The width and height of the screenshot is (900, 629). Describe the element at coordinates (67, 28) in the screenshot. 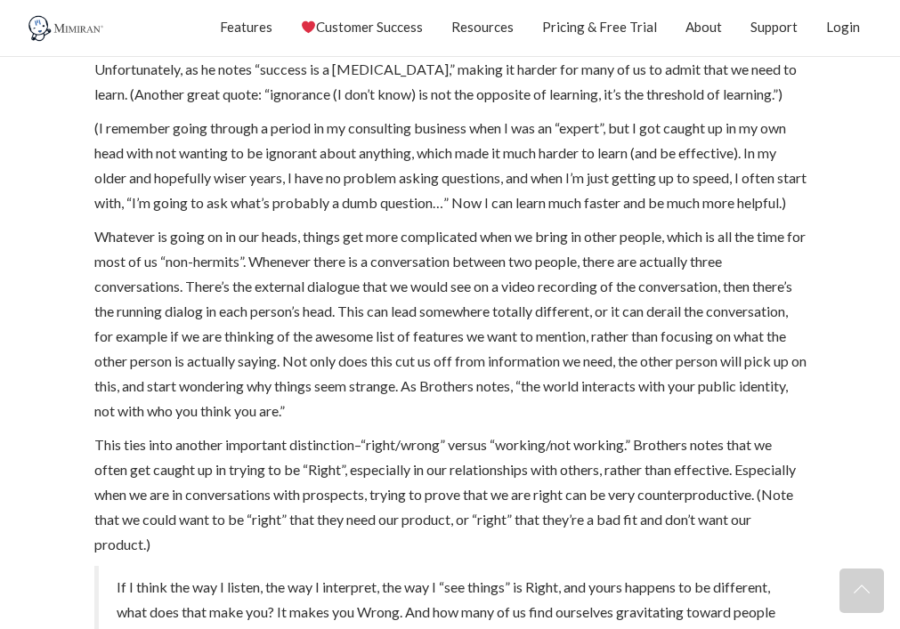

I see `img: Mimiran CRM` at that location.